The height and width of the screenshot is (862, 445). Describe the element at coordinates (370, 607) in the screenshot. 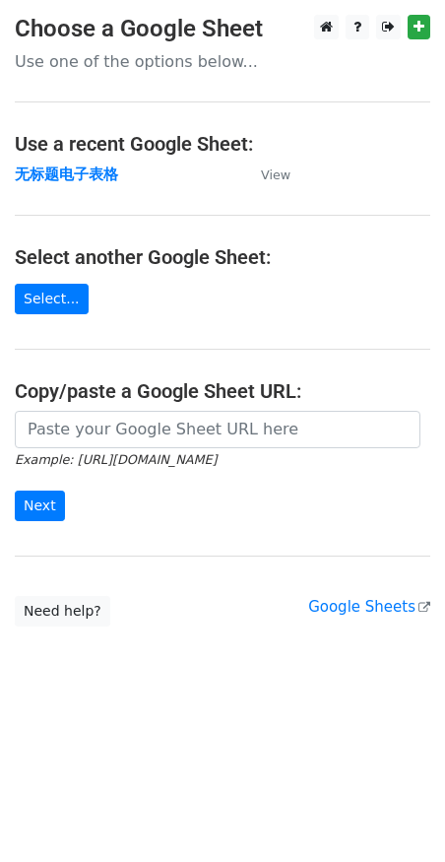

I see `a: Google Sheets` at that location.